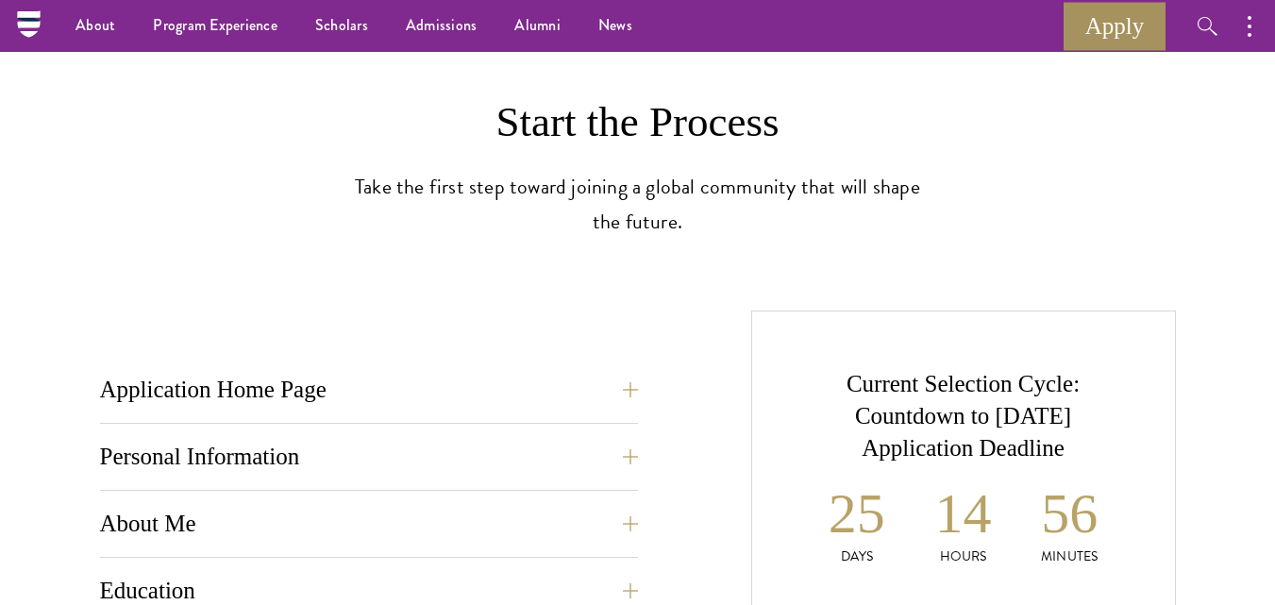 The image size is (1275, 605). Describe the element at coordinates (1069, 556) in the screenshot. I see `p: Minutes` at that location.